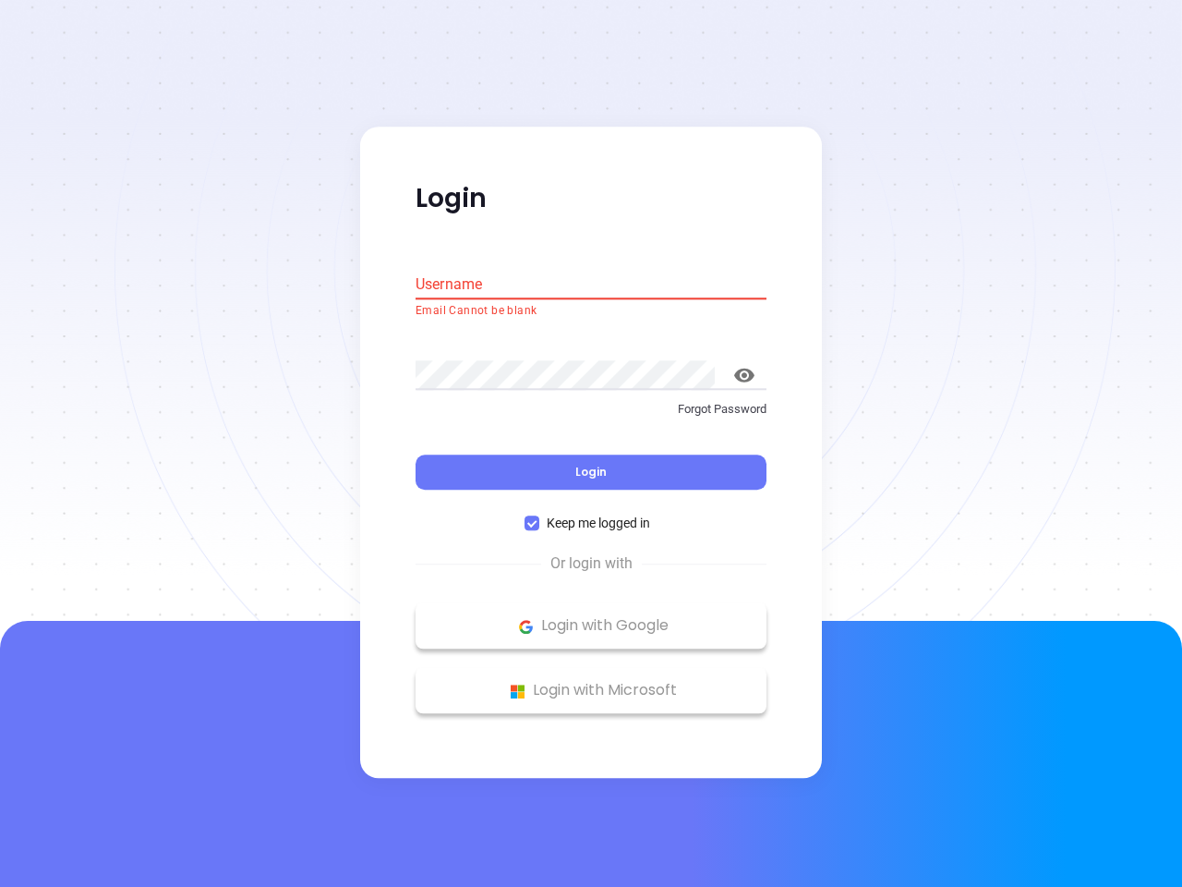 This screenshot has height=887, width=1182. What do you see at coordinates (591, 626) in the screenshot?
I see `p: Login with Google` at bounding box center [591, 626].